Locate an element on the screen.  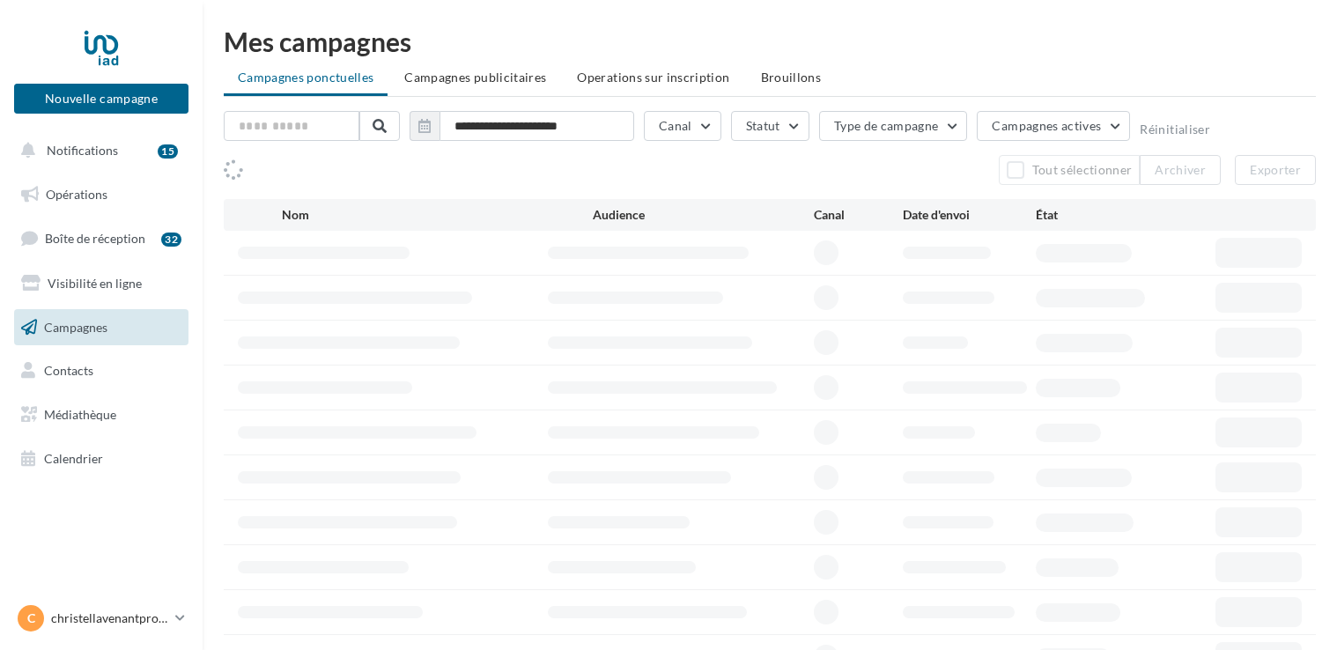
span: Campagnes actives is located at coordinates (1047, 125).